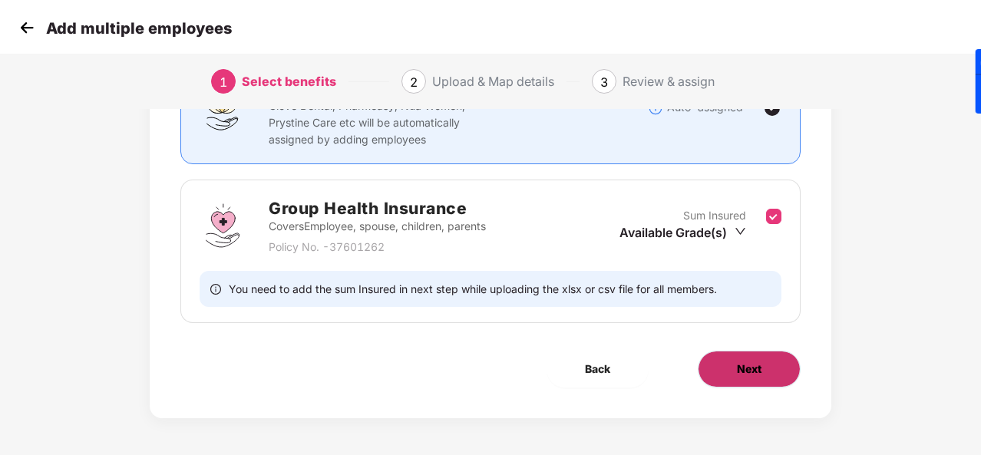 The height and width of the screenshot is (455, 981). I want to click on span: info-circle, so click(216, 289).